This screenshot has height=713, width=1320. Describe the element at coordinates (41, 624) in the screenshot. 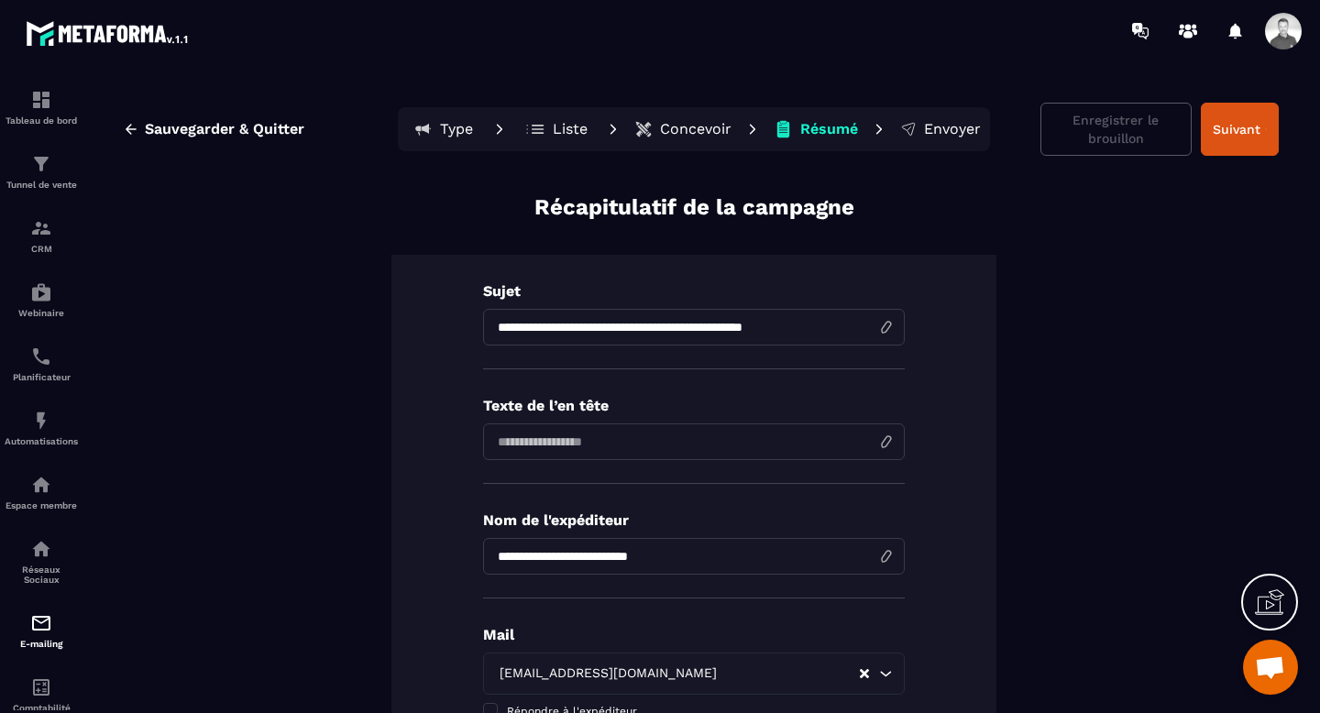

I see `img: email` at that location.